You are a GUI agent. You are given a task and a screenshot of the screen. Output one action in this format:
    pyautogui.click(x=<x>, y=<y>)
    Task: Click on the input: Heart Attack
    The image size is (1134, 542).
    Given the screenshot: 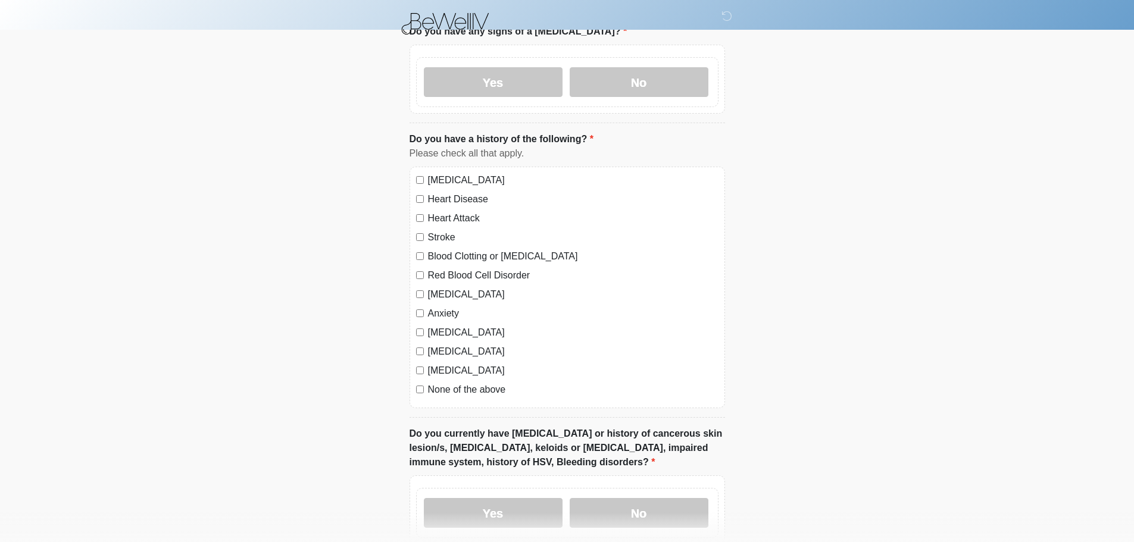 What is the action you would take?
    pyautogui.click(x=420, y=218)
    